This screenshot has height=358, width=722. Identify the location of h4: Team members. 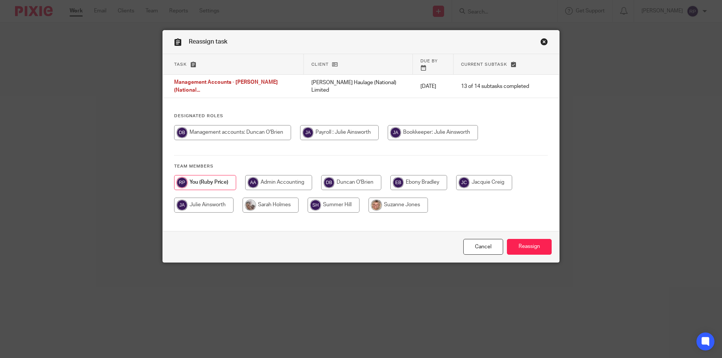
(361, 167).